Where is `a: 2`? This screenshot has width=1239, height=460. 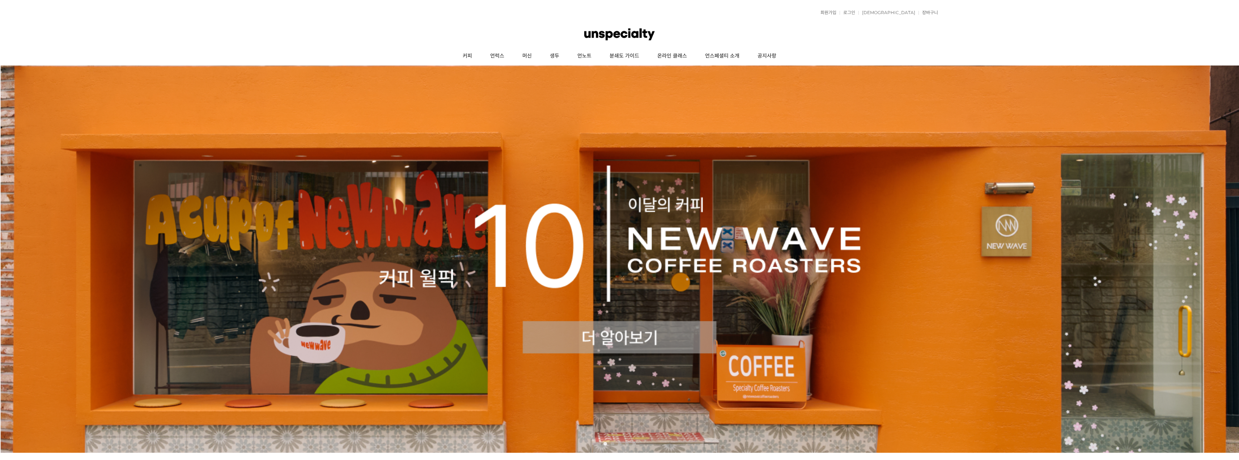
a: 2 is located at coordinates (612, 443).